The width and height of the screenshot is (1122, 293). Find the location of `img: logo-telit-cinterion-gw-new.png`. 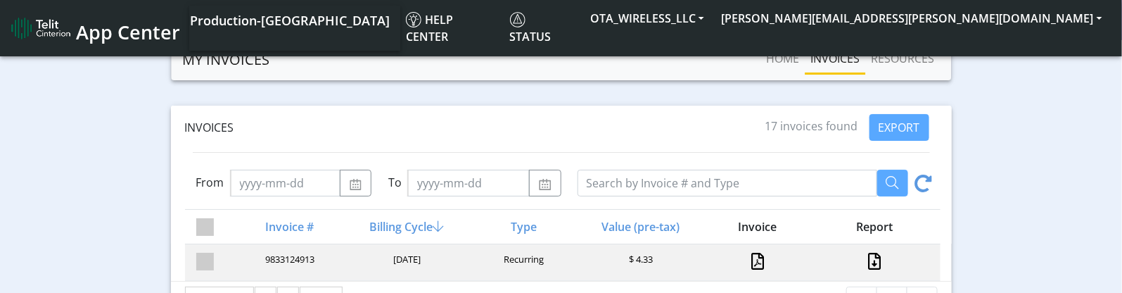

img: logo-telit-cinterion-gw-new.png is located at coordinates (41, 28).